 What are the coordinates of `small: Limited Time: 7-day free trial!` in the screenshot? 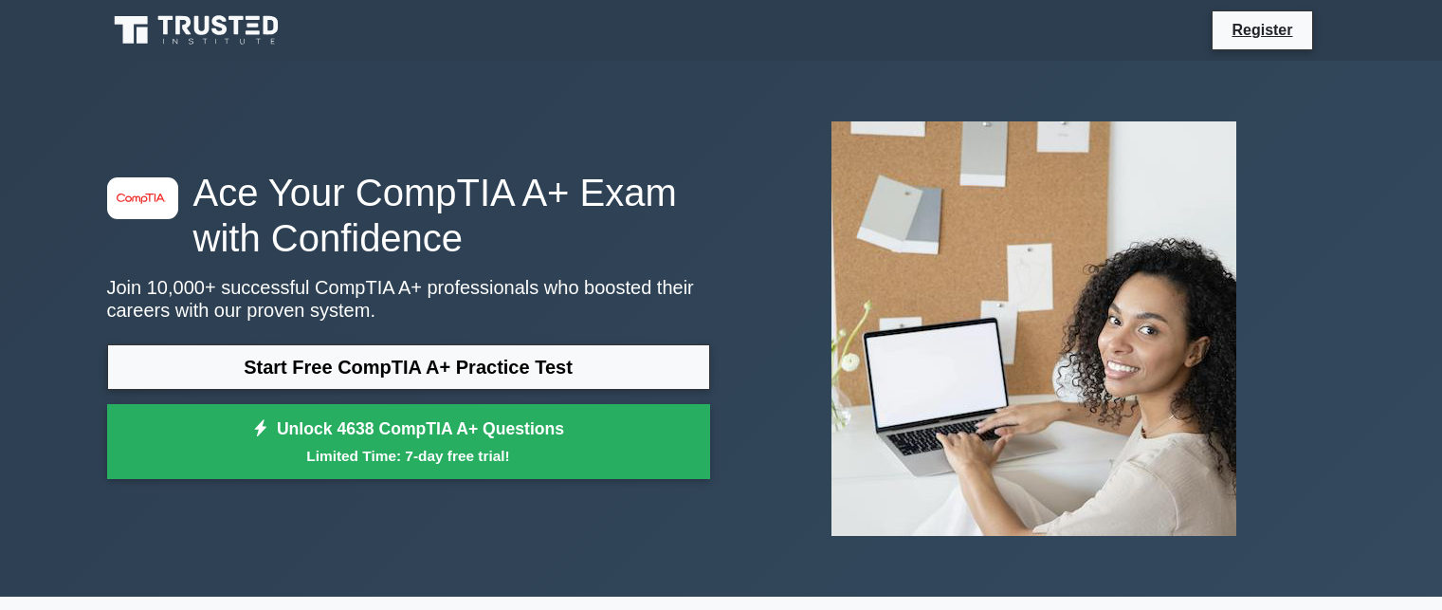 It's located at (409, 455).